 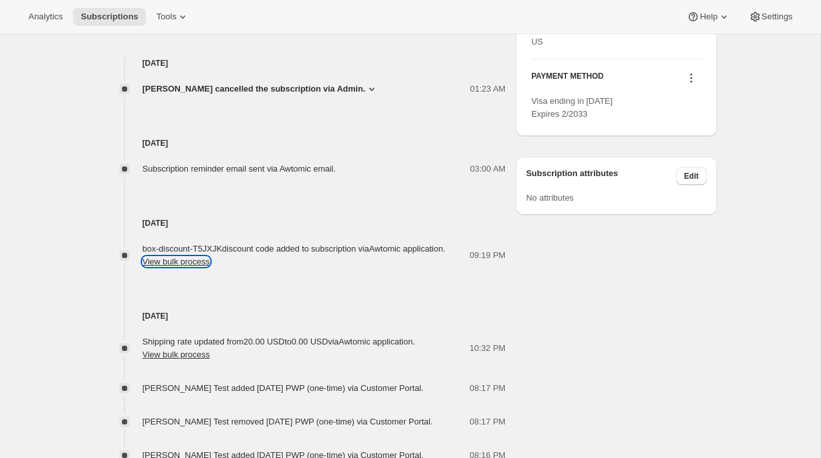 What do you see at coordinates (294, 255) in the screenshot?
I see `span: box-discount-T5JXJK discount code added to subscription via Awtomic application .` at bounding box center [294, 255].